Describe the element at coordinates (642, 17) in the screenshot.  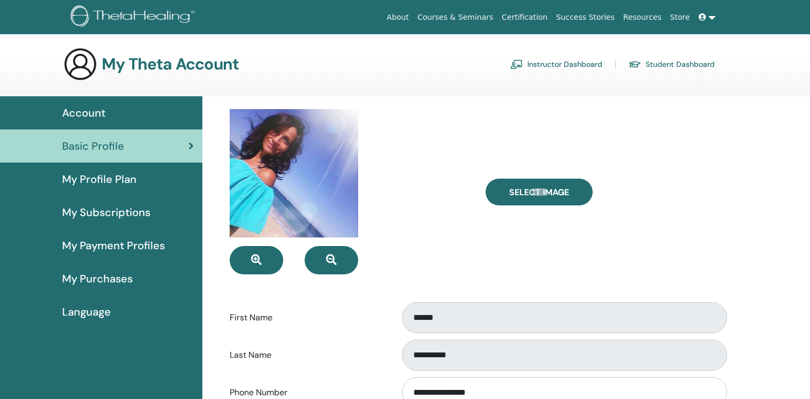
I see `a: Resources` at that location.